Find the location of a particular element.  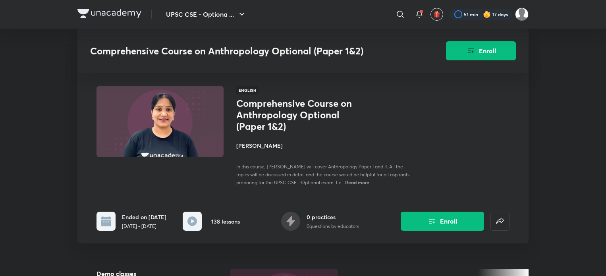

button: UPSC CSE - Optiona ... is located at coordinates (206, 14).